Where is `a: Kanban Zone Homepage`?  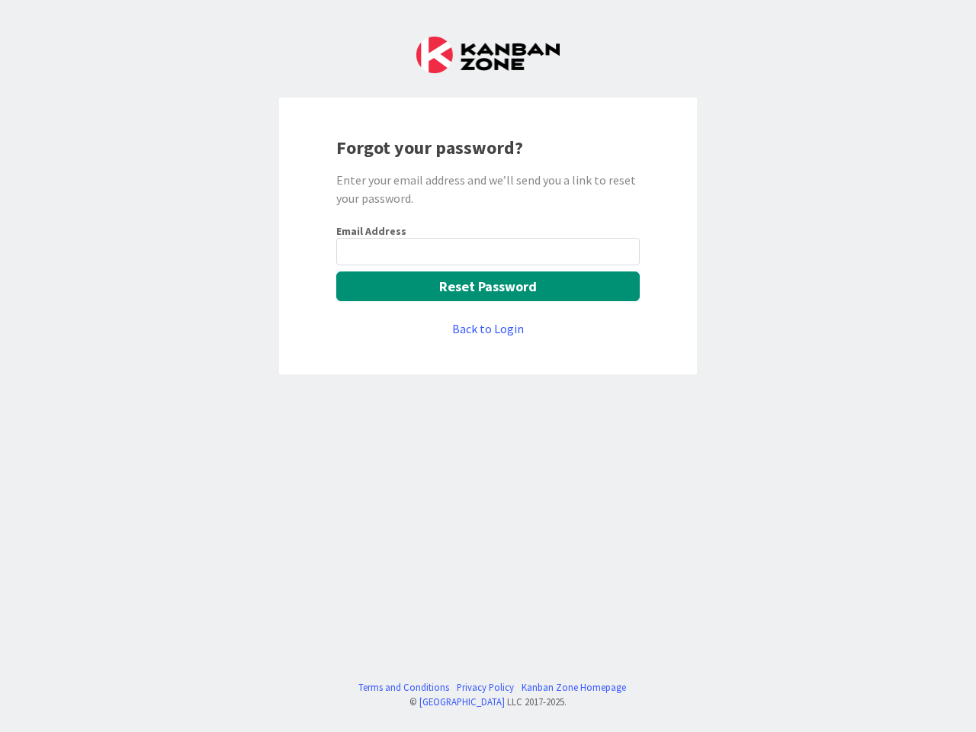
a: Kanban Zone Homepage is located at coordinates (573, 687).